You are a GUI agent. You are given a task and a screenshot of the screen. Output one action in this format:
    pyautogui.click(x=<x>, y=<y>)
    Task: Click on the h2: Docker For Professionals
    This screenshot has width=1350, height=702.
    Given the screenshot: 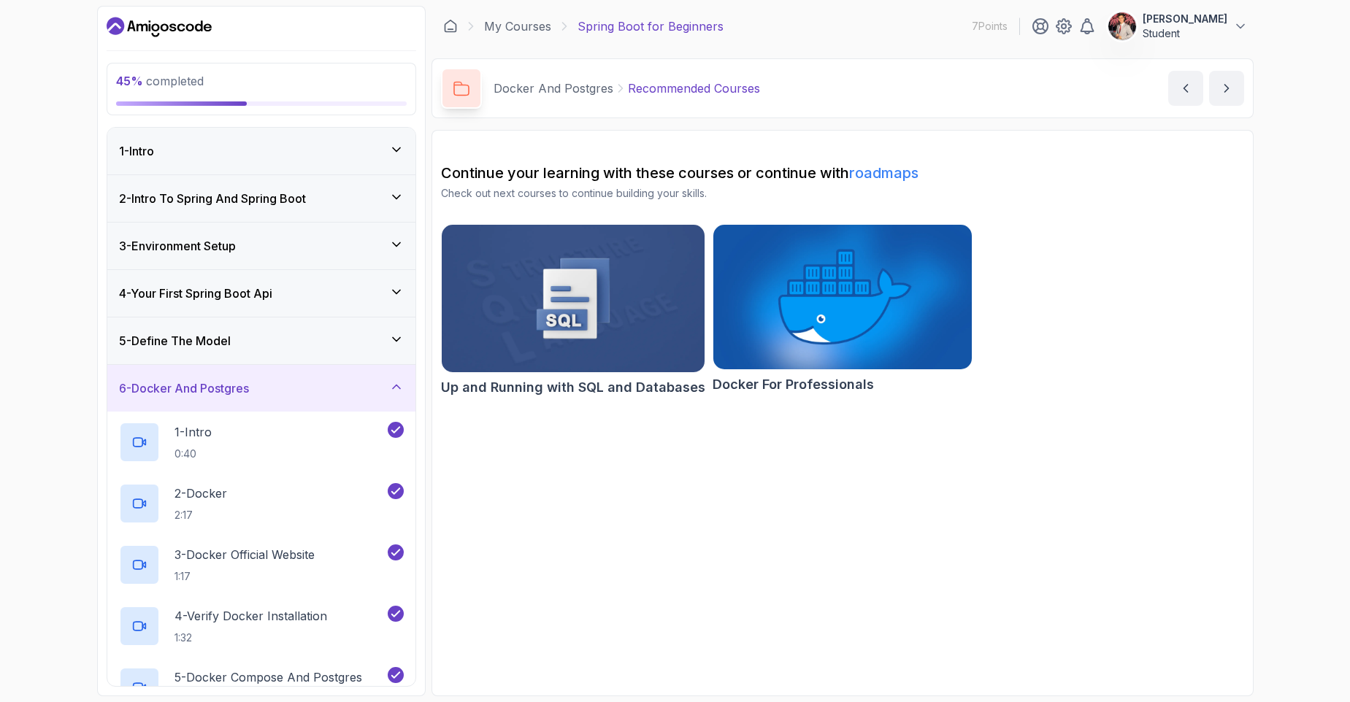 What is the action you would take?
    pyautogui.click(x=793, y=385)
    